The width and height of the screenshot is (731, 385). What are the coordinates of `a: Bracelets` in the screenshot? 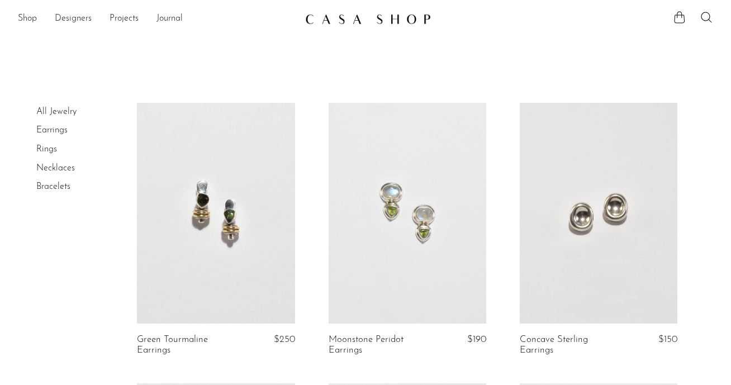 It's located at (53, 187).